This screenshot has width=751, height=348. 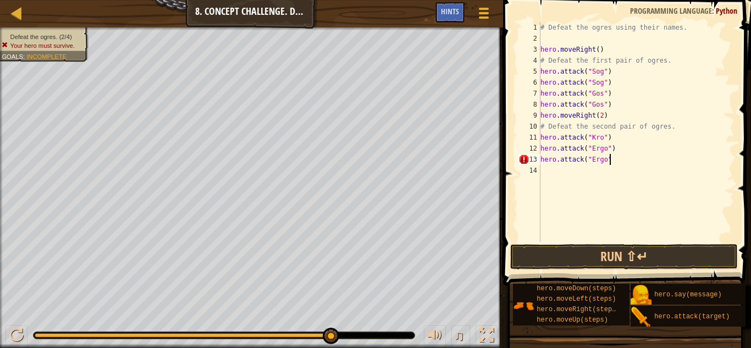 What do you see at coordinates (530, 50) in the screenshot?
I see `div: 3` at bounding box center [530, 50].